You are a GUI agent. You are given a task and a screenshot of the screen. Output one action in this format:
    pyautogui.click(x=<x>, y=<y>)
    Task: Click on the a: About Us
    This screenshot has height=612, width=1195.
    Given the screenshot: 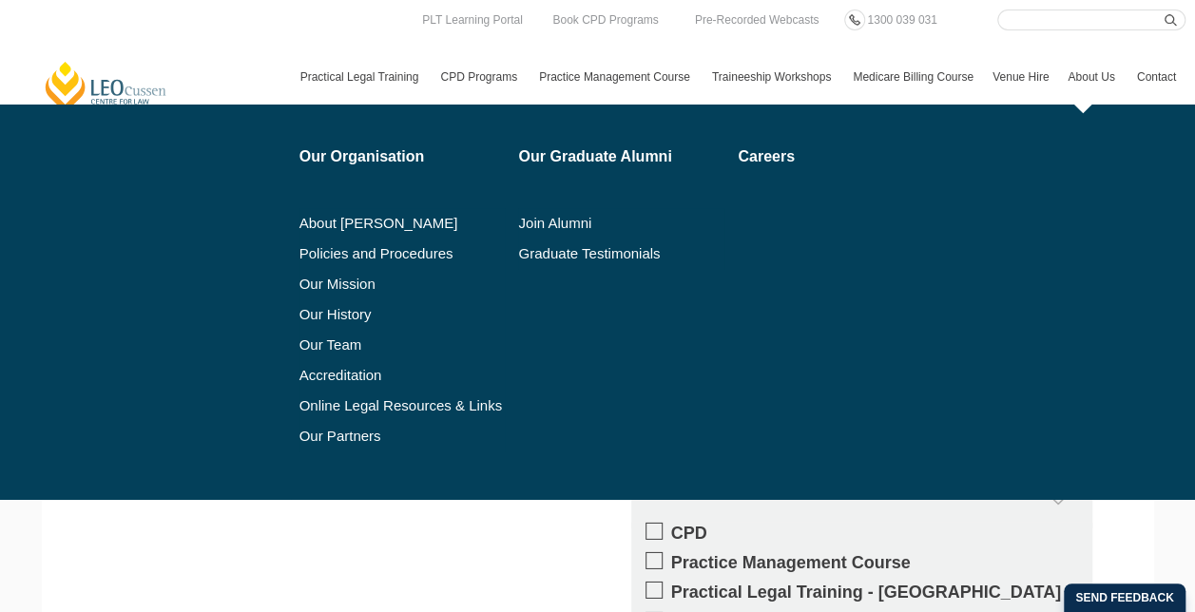 What is the action you would take?
    pyautogui.click(x=1092, y=77)
    